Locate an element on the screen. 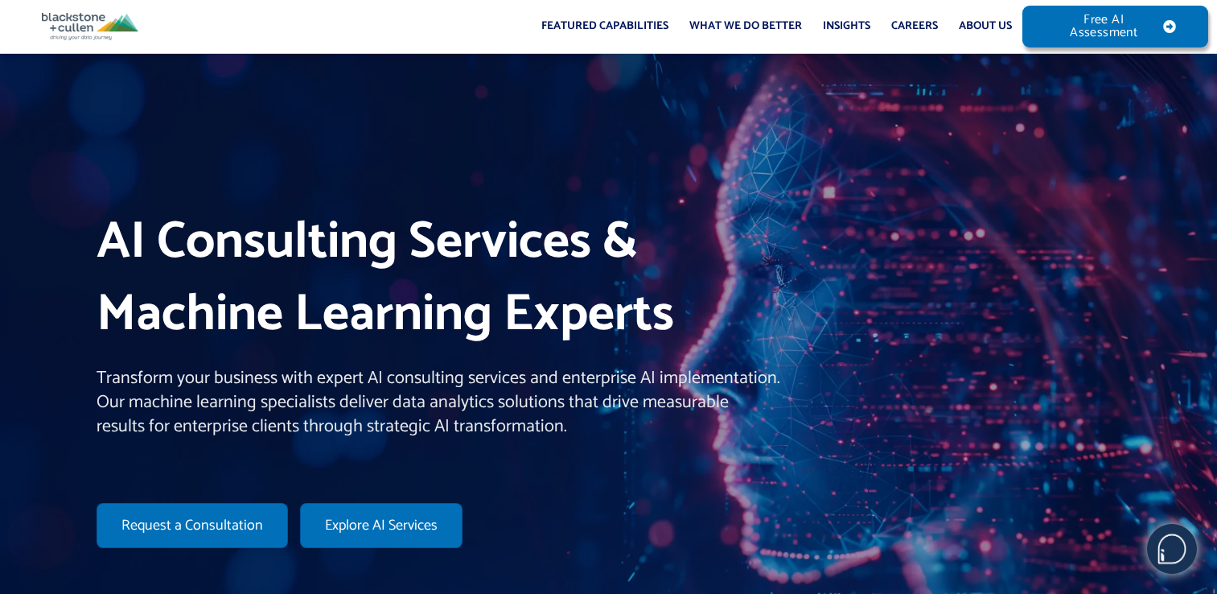  span: Free AI Assessment is located at coordinates (1103, 27).